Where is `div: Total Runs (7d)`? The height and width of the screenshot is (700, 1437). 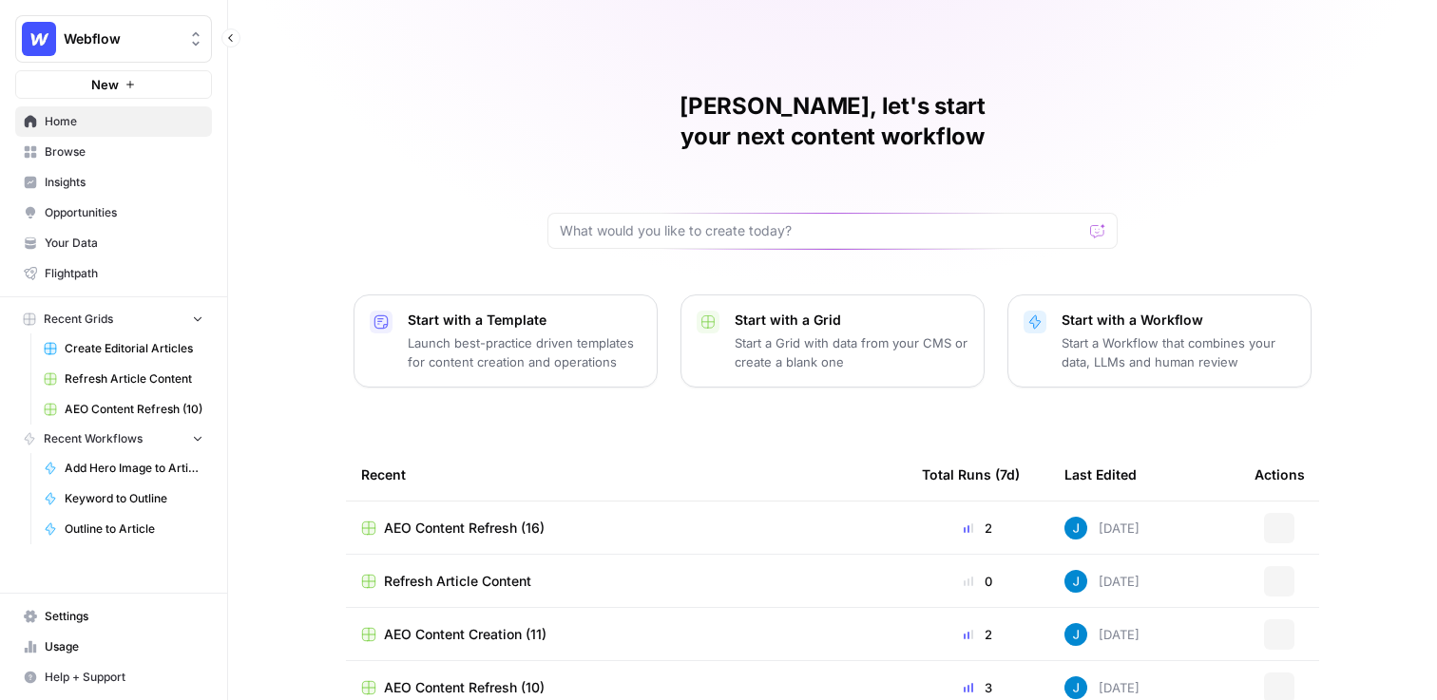
div: Total Runs (7d) is located at coordinates (970, 474).